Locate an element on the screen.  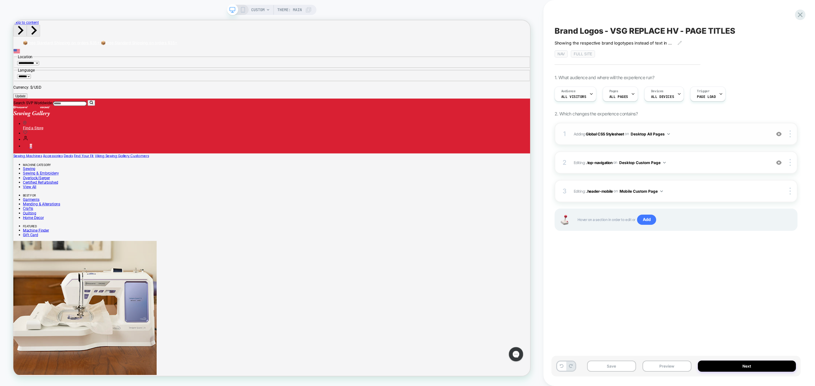
a: Accessories is located at coordinates (52, 181).